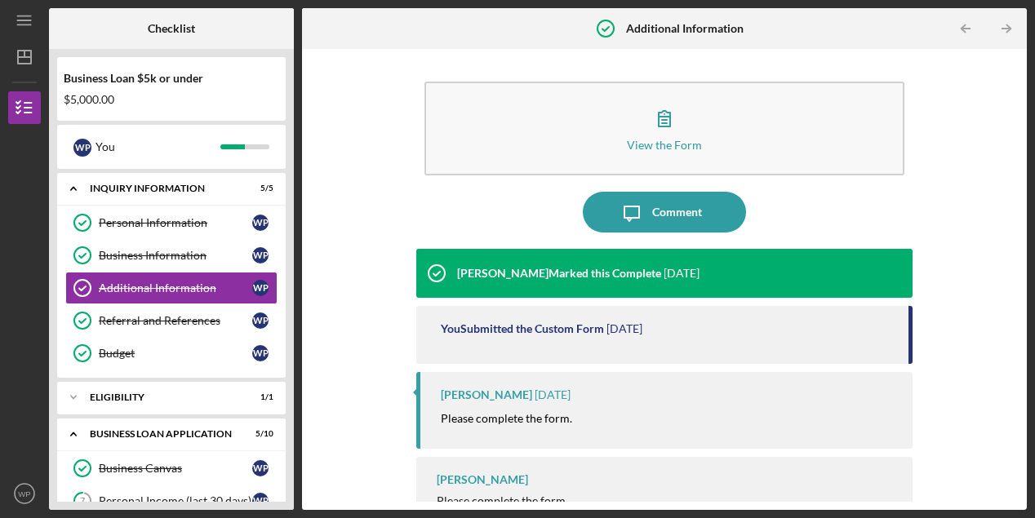  What do you see at coordinates (24, 494) in the screenshot?
I see `text: WP` at bounding box center [24, 494].